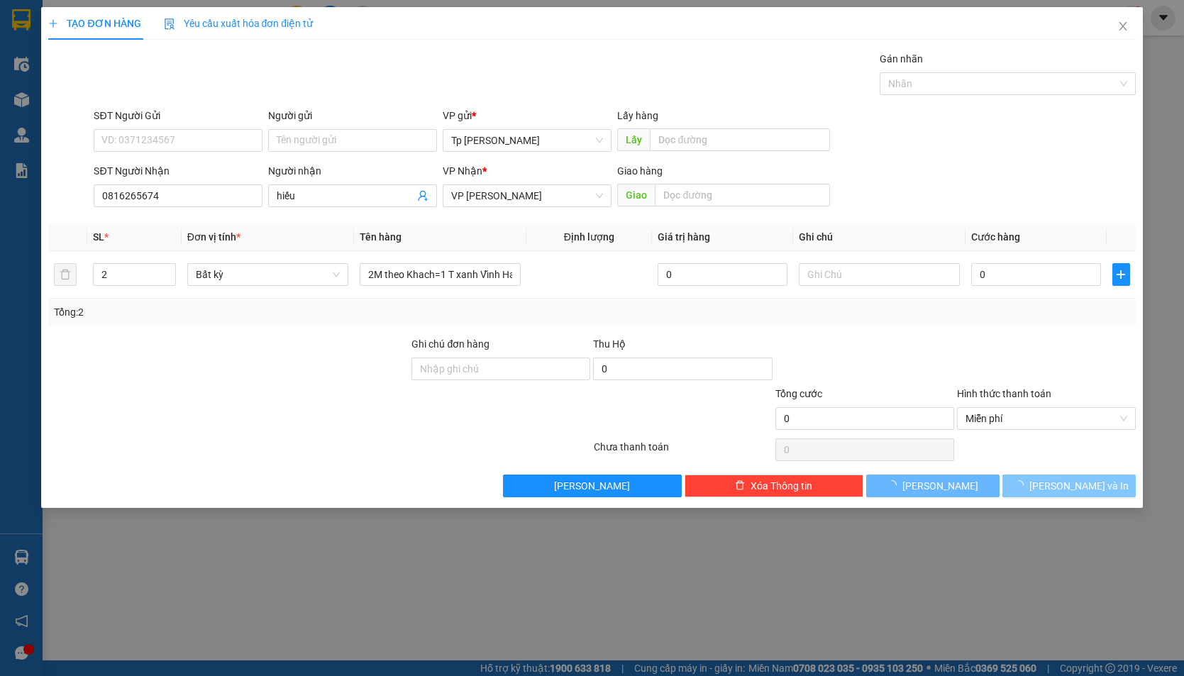 The height and width of the screenshot is (676, 1184). Describe the element at coordinates (178, 171) in the screenshot. I see `div: SĐT Người Nhận` at that location.